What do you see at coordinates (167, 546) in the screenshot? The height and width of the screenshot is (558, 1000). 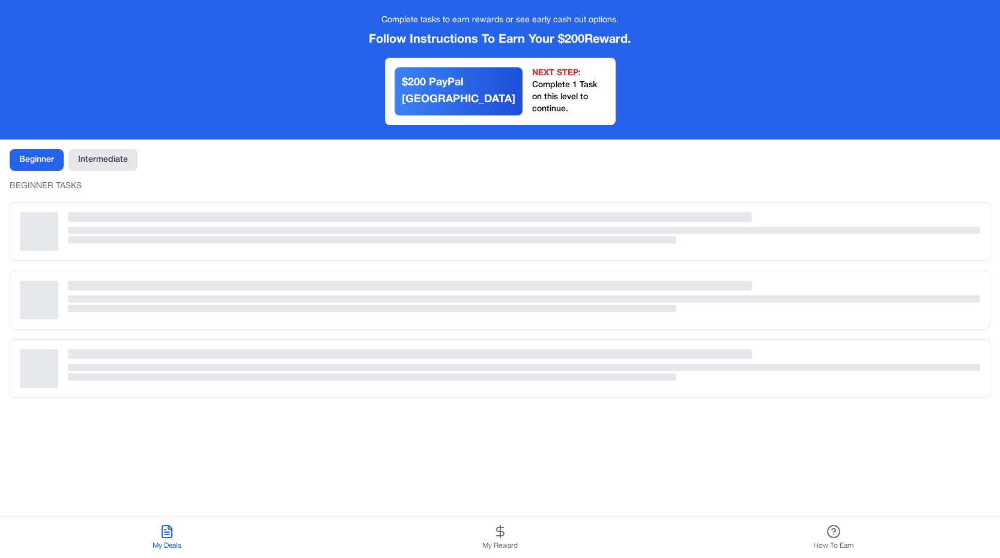 I see `span: My Deals` at bounding box center [167, 546].